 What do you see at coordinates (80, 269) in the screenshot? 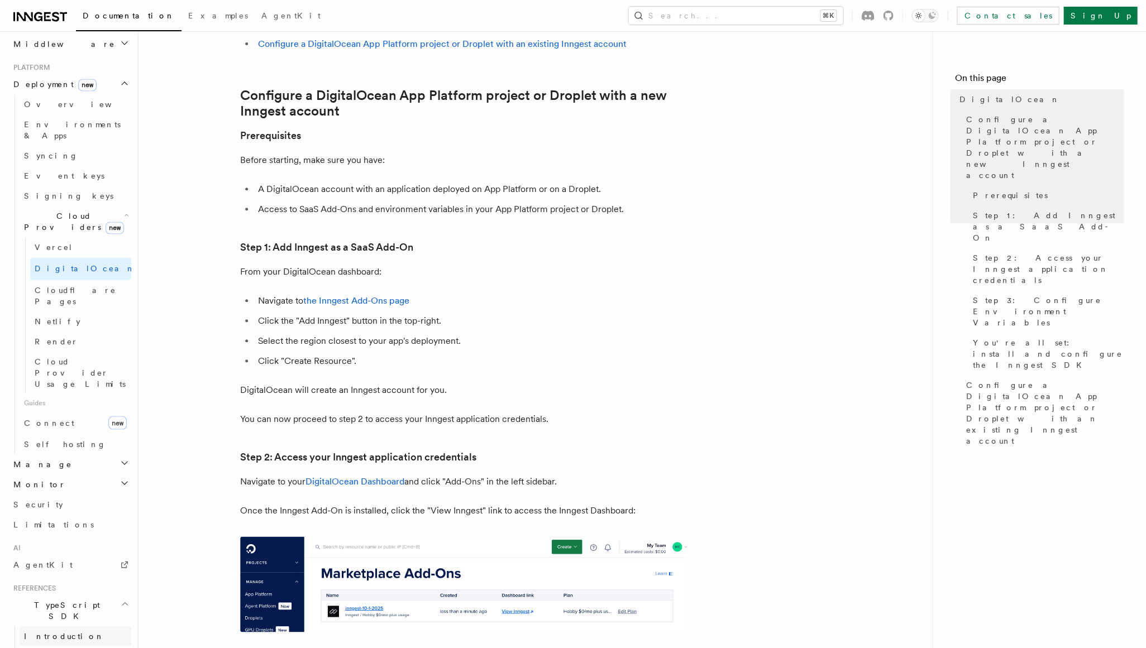
I see `a: DigitalOcean` at bounding box center [80, 269].